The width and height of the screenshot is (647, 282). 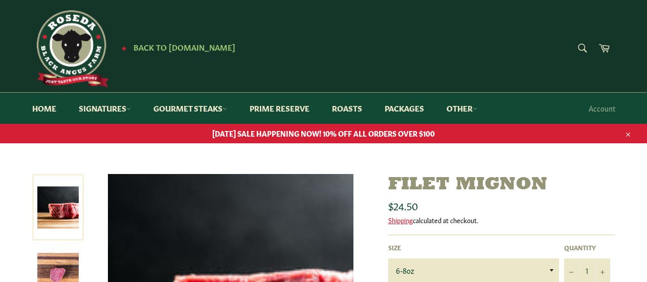 What do you see at coordinates (400, 219) in the screenshot?
I see `a: Shipping` at bounding box center [400, 219].